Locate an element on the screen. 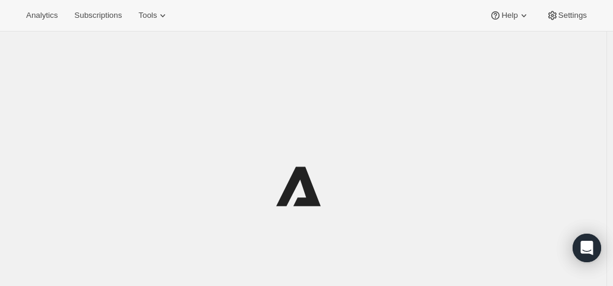 The image size is (613, 286). div: Open Intercom Messenger is located at coordinates (587, 248).